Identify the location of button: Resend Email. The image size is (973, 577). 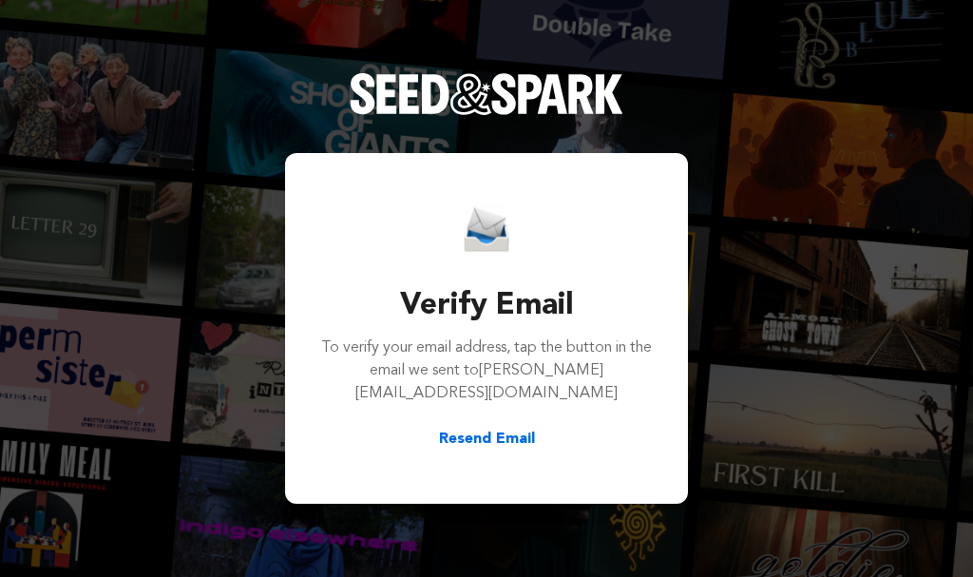
(487, 439).